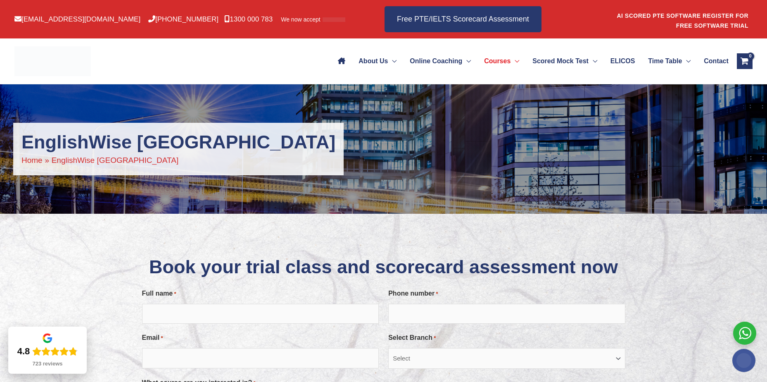  What do you see at coordinates (47, 364) in the screenshot?
I see `div: 723 reviews` at bounding box center [47, 364].